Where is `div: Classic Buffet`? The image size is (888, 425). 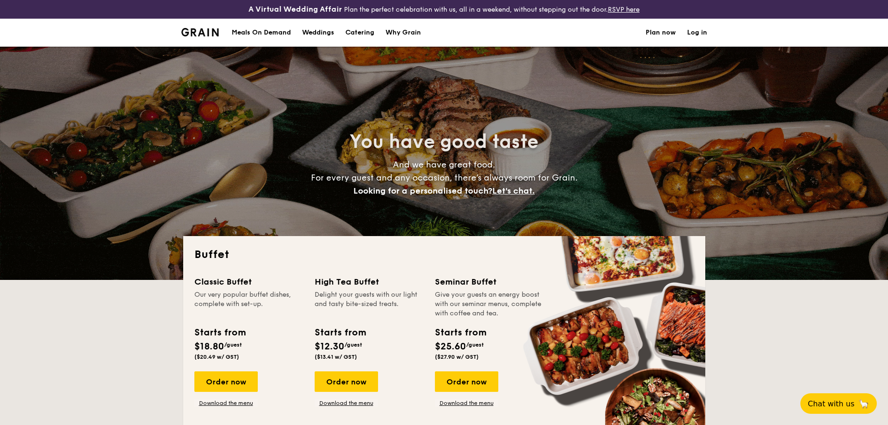 div: Classic Buffet is located at coordinates (249, 282).